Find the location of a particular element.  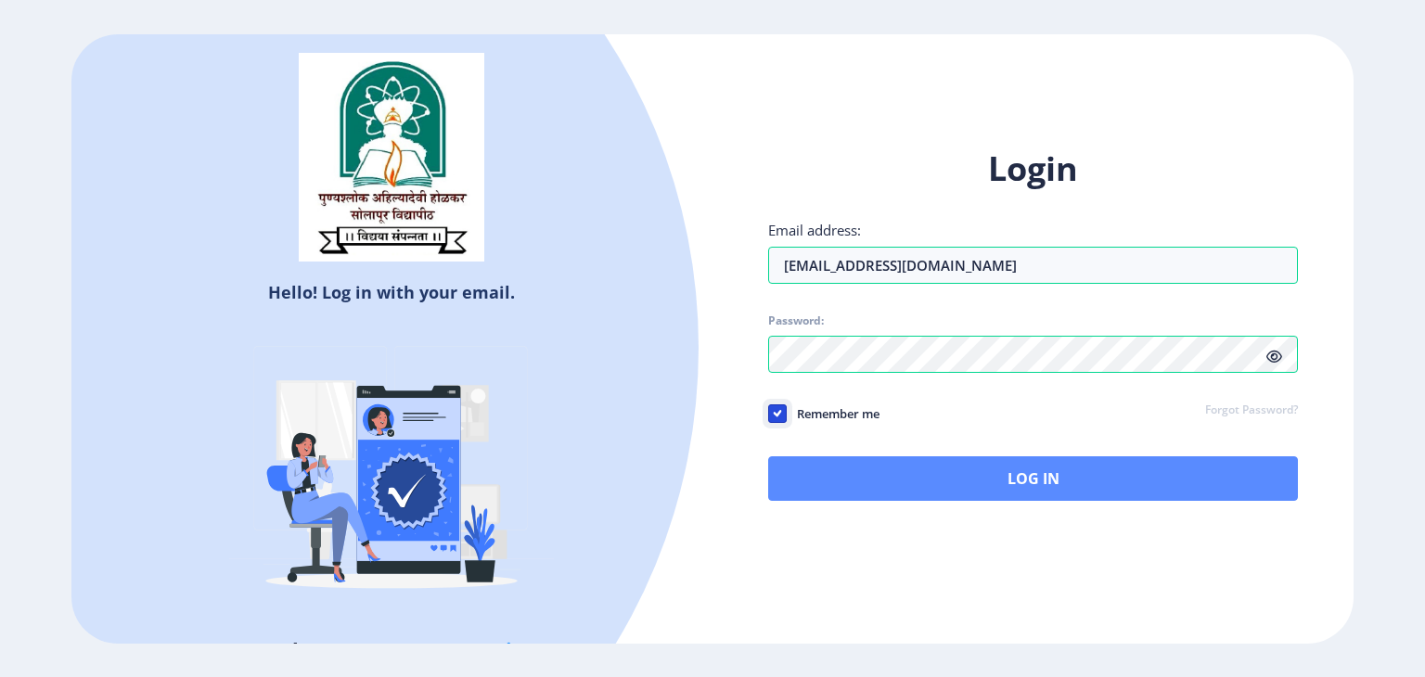

h5: Don't have an account? is located at coordinates (391, 650).